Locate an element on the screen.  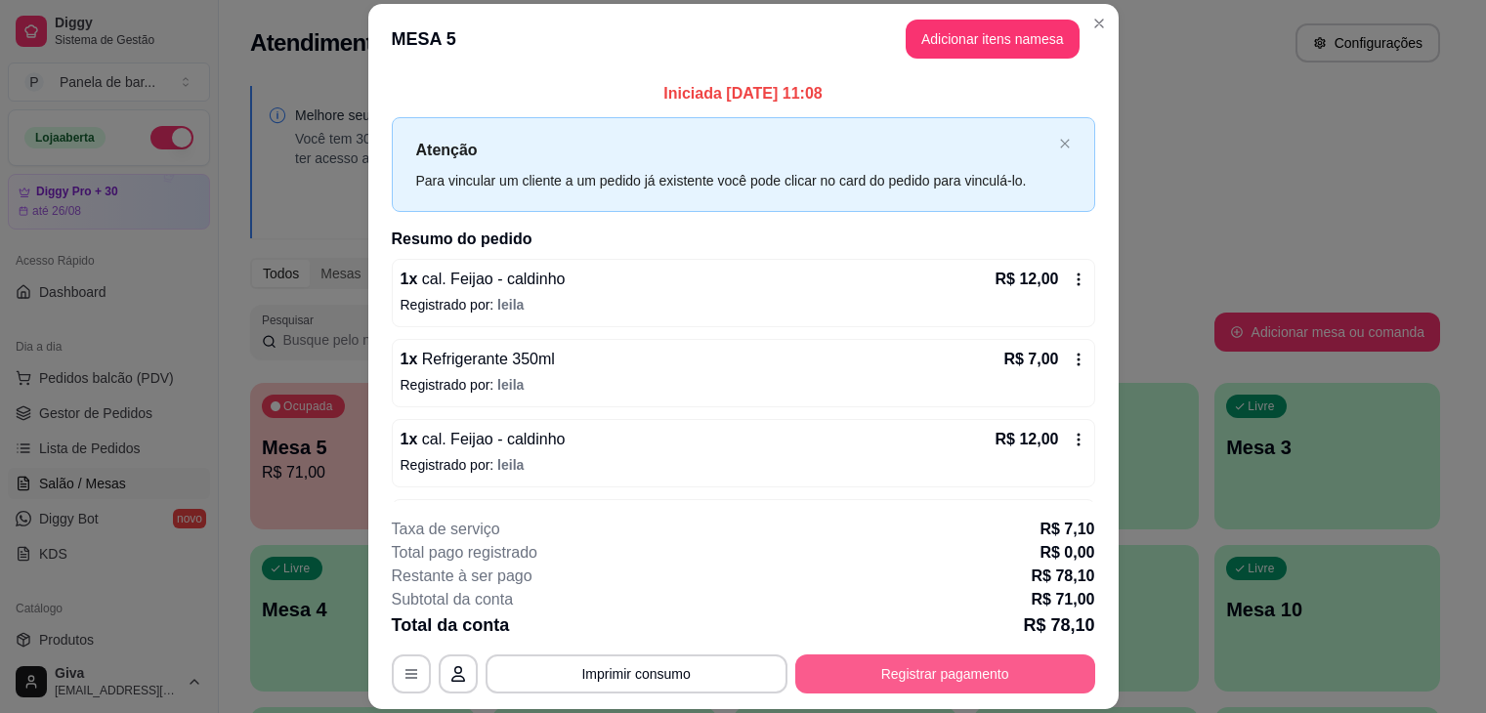
p: Atenção is located at coordinates (734, 150).